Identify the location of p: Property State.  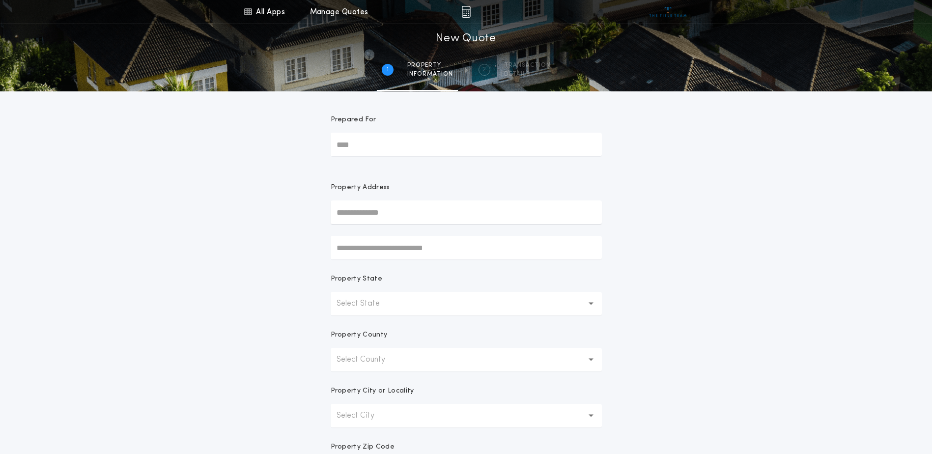
(356, 279).